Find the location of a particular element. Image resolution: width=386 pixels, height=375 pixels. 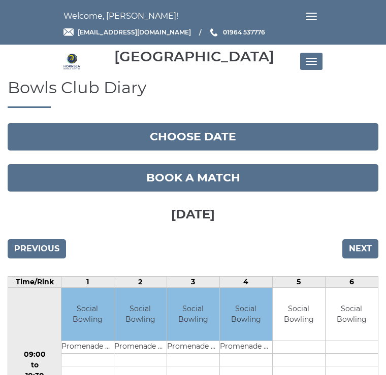

input: Next is located at coordinates (360, 249).